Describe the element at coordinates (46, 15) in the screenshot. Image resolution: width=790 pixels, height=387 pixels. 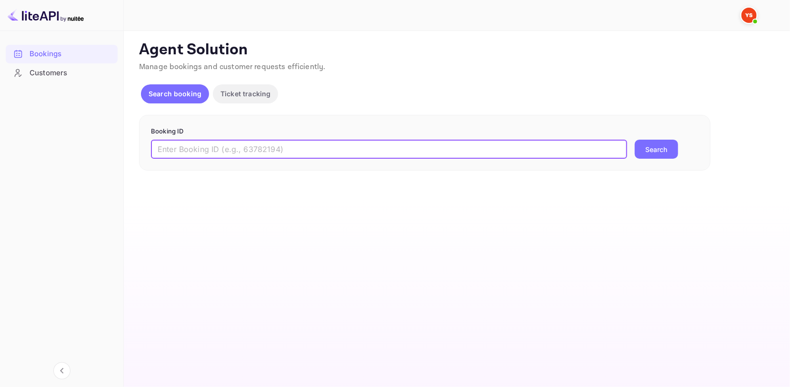
I see `img: LiteAPI logo` at that location.